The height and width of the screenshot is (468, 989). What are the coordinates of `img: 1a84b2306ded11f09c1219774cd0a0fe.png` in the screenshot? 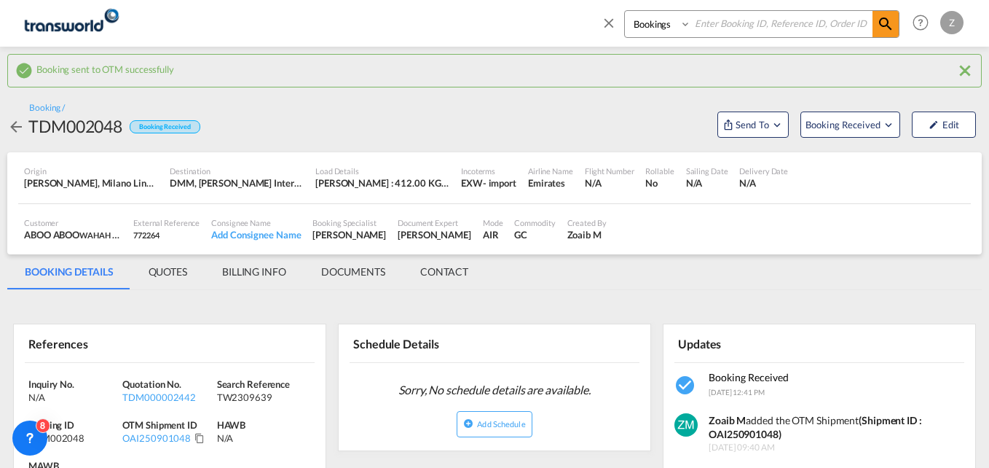 It's located at (71, 23).